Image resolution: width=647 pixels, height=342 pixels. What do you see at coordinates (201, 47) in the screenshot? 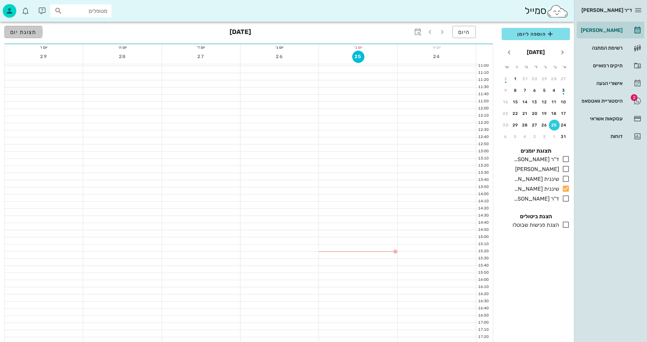
I see `div: יום ד׳` at bounding box center [201, 47].